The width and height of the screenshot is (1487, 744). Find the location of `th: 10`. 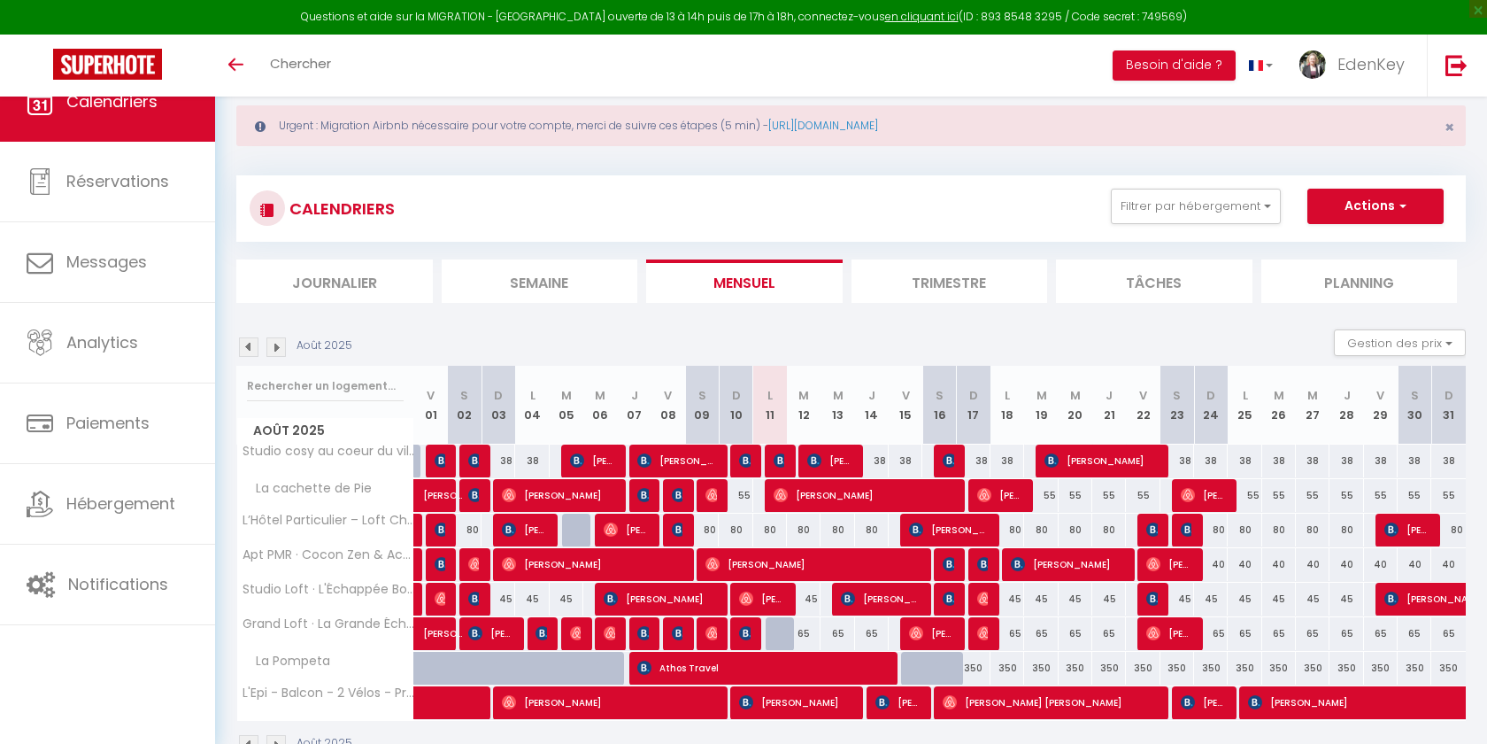

th: 10 is located at coordinates (736, 405).